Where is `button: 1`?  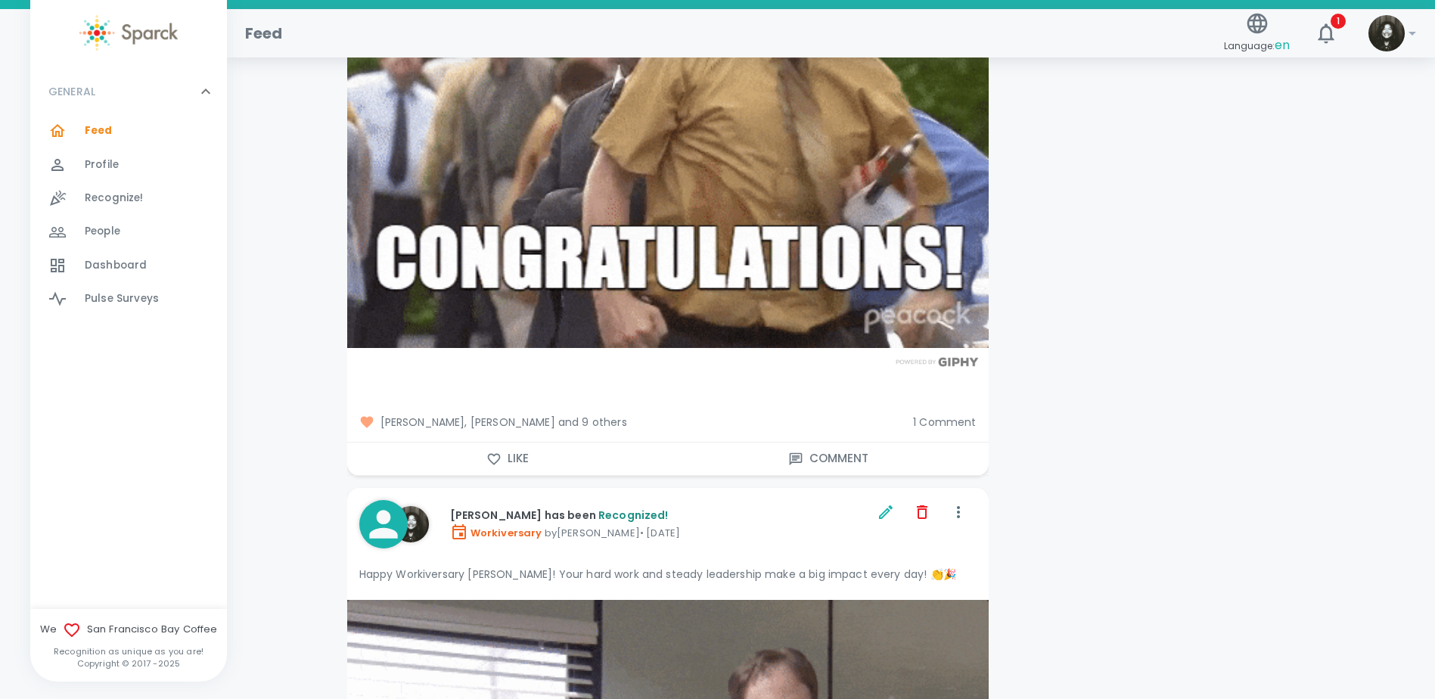
button: 1 is located at coordinates (1326, 33).